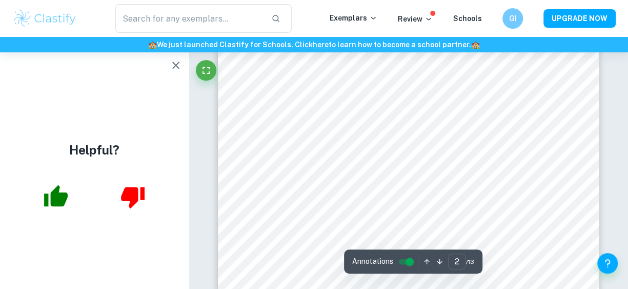 This screenshot has height=289, width=628. What do you see at coordinates (206, 70) in the screenshot?
I see `button: Fullscreen` at bounding box center [206, 70].